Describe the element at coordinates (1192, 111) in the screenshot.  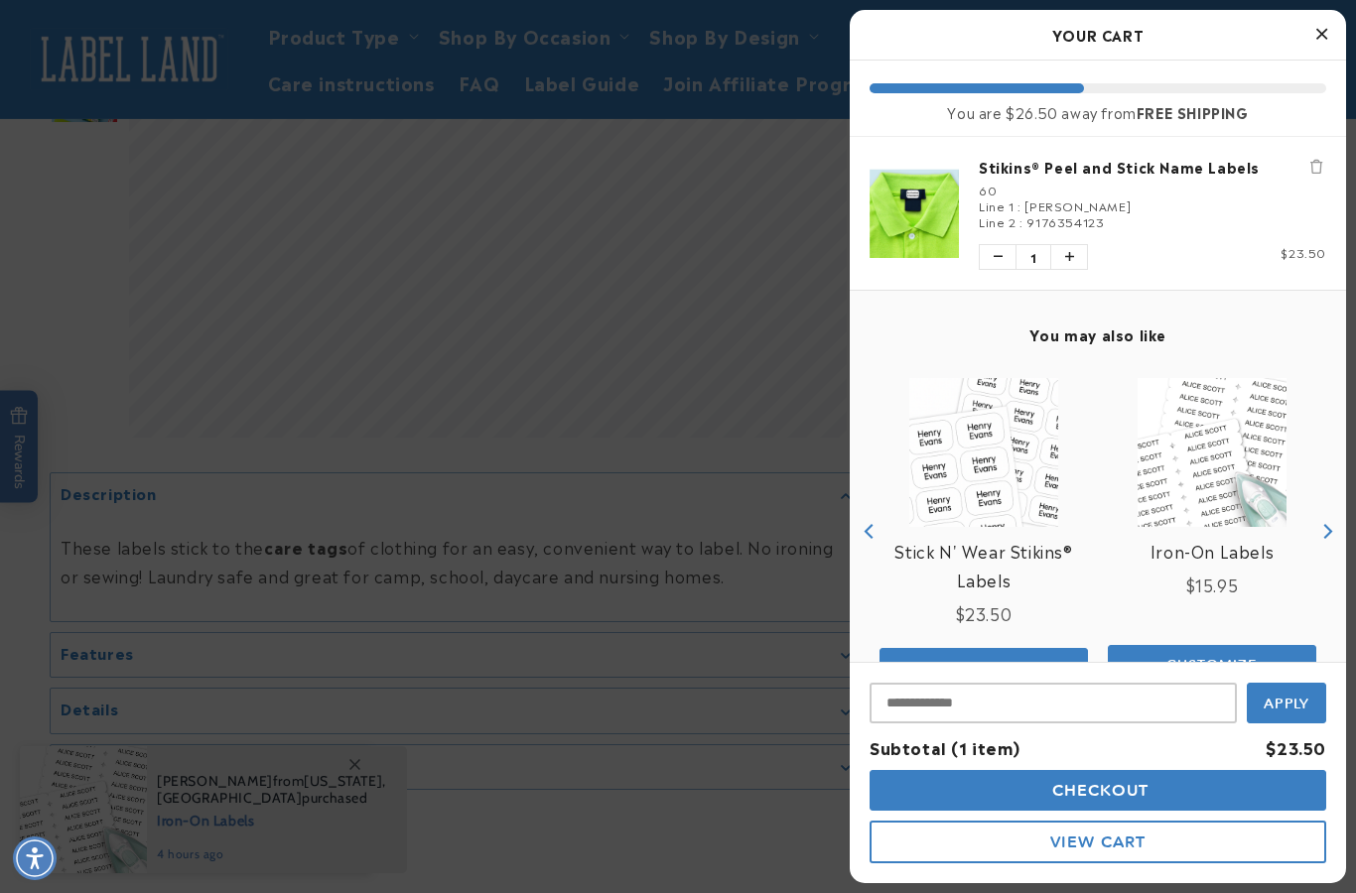
I see `b: FREE SHIPPING` at that location.